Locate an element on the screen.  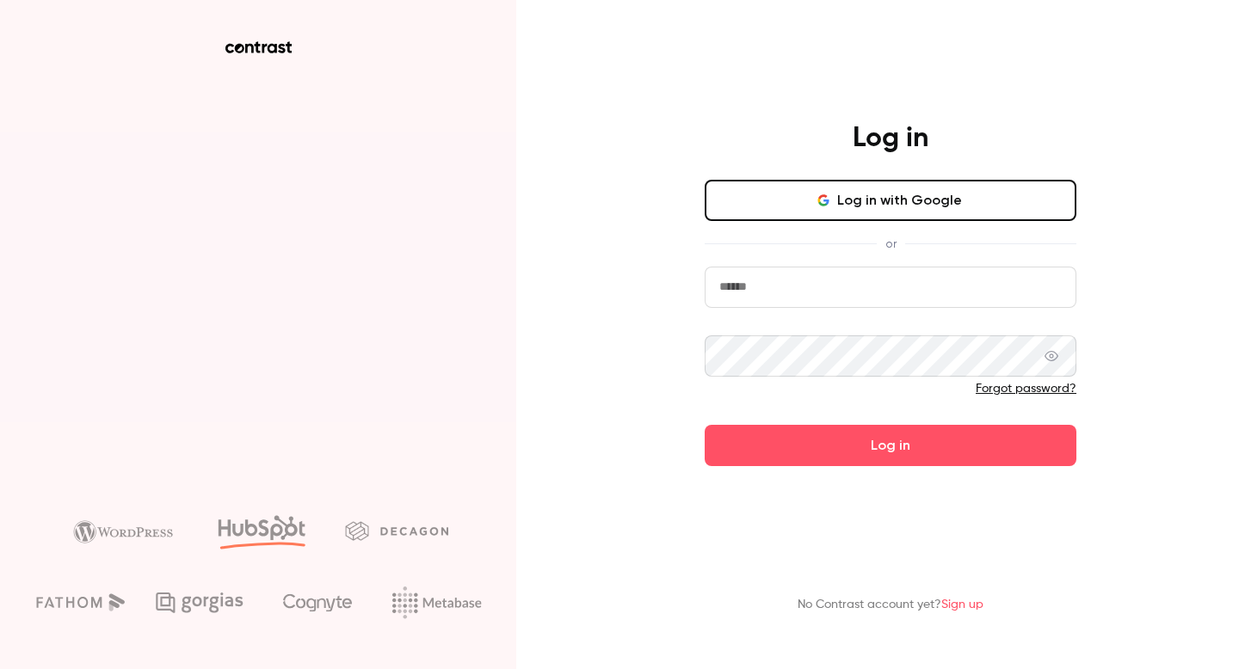
p: No Contrast account yet? is located at coordinates (890, 605).